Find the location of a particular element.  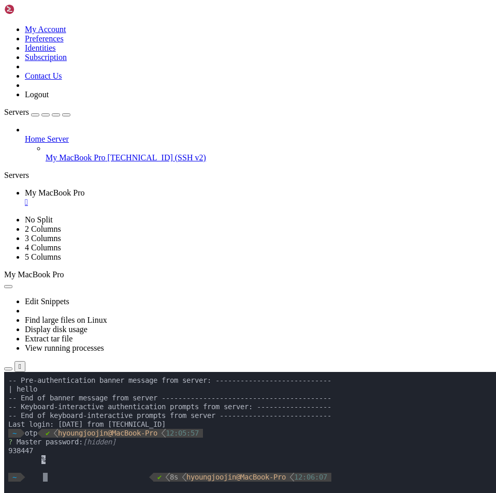

a: Logout is located at coordinates (37, 94).